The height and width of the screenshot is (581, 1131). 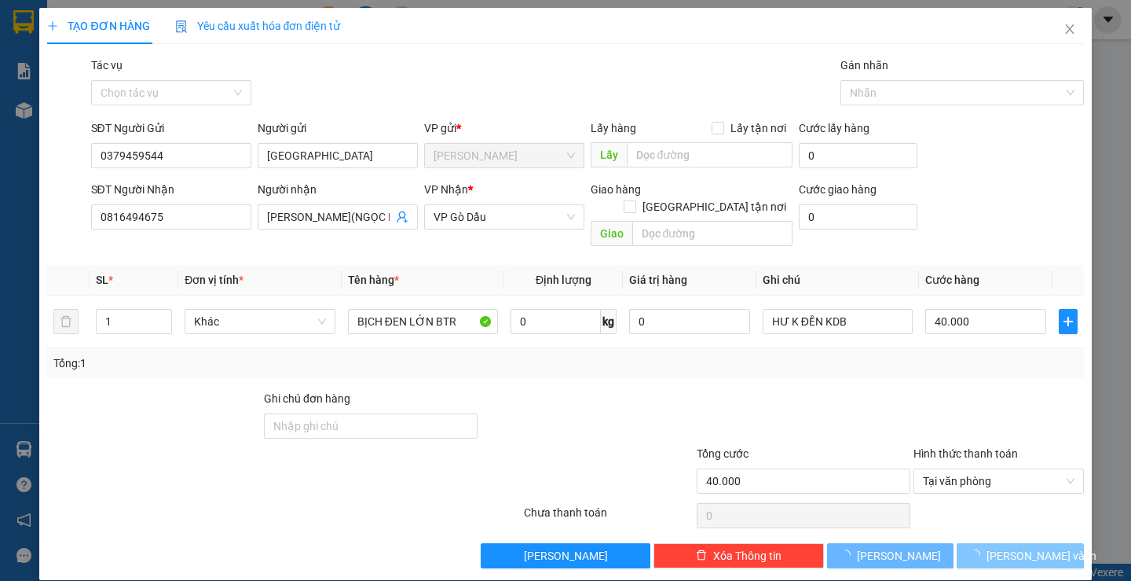 What do you see at coordinates (738, 555) in the screenshot?
I see `button: deleteXóa Thông tin` at bounding box center [738, 555].